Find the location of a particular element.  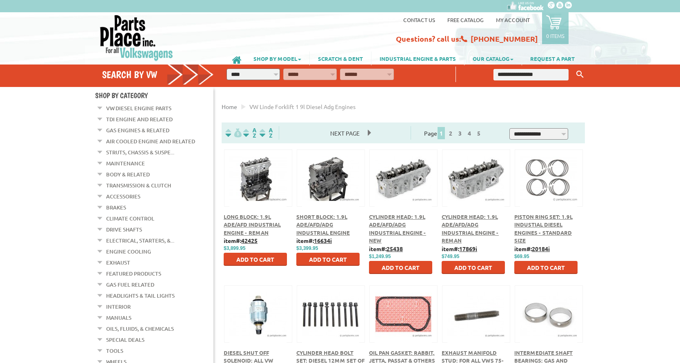

a: Short Block: 1.9L ADE/AFD/ADG Industrial Engine is located at coordinates (323, 225).